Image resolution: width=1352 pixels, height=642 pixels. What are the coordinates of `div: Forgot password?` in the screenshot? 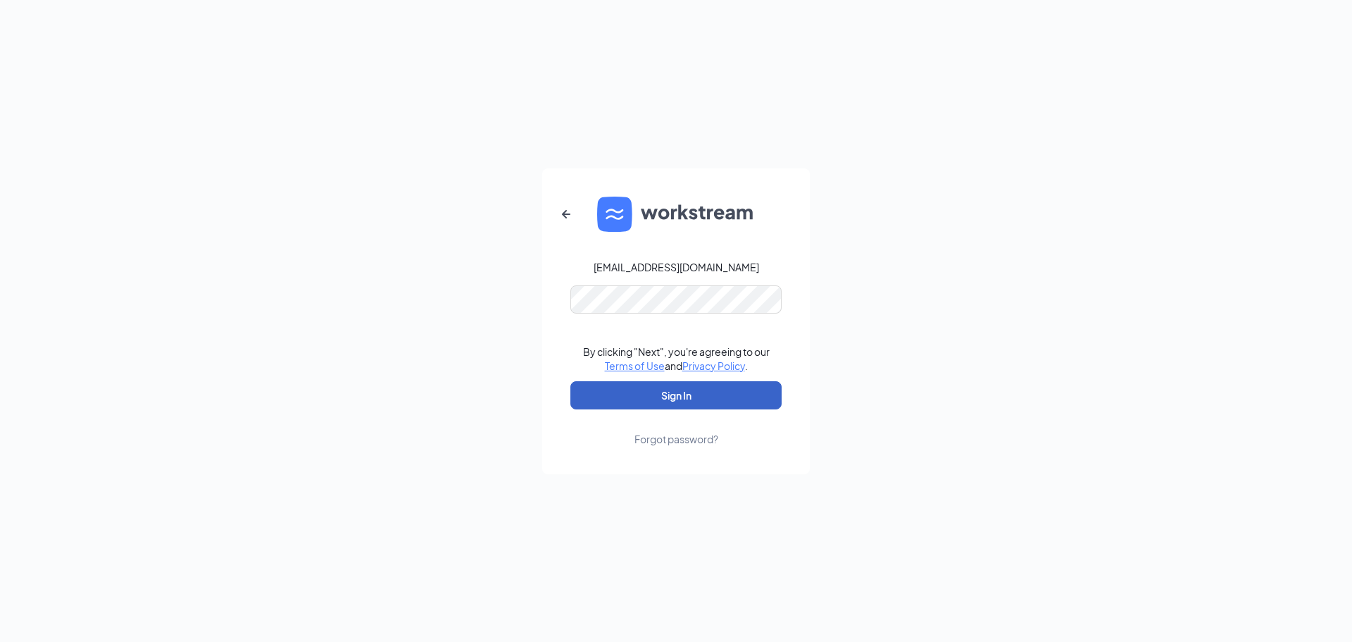 It's located at (676, 439).